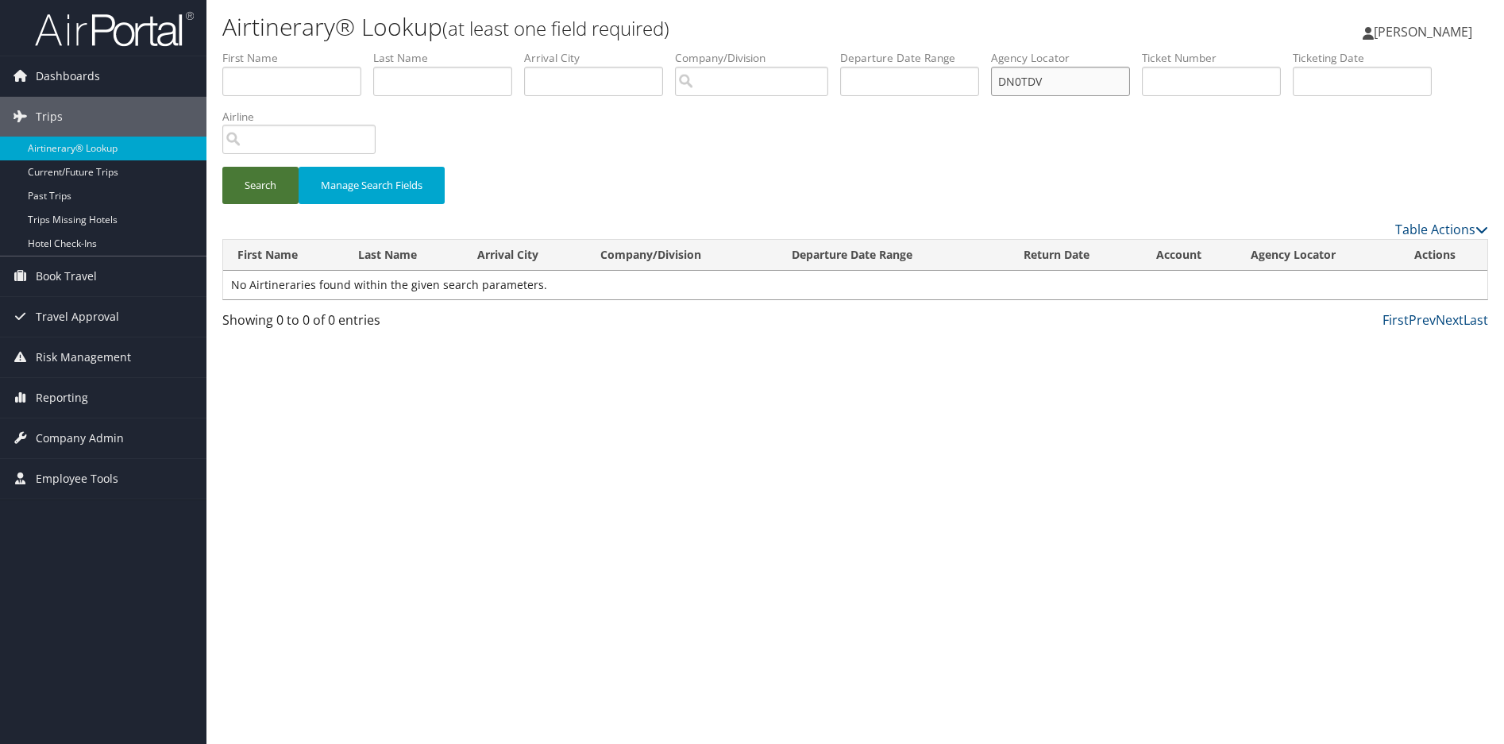 Image resolution: width=1504 pixels, height=744 pixels. Describe the element at coordinates (449, 58) in the screenshot. I see `label: Last Name` at that location.